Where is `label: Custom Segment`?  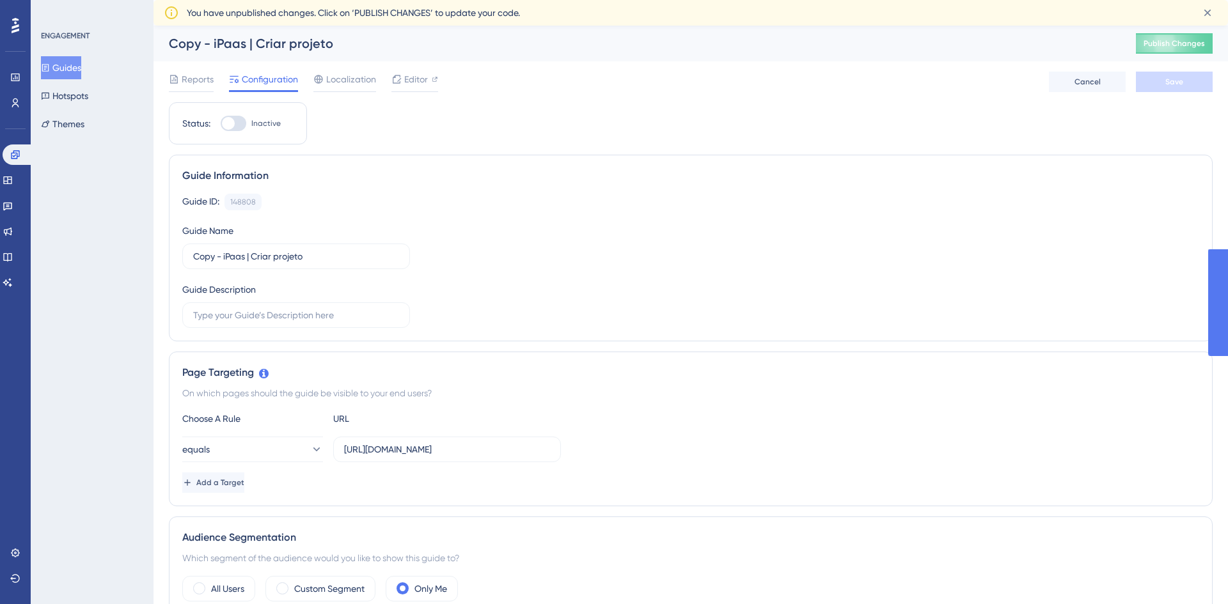 label: Custom Segment is located at coordinates (329, 589).